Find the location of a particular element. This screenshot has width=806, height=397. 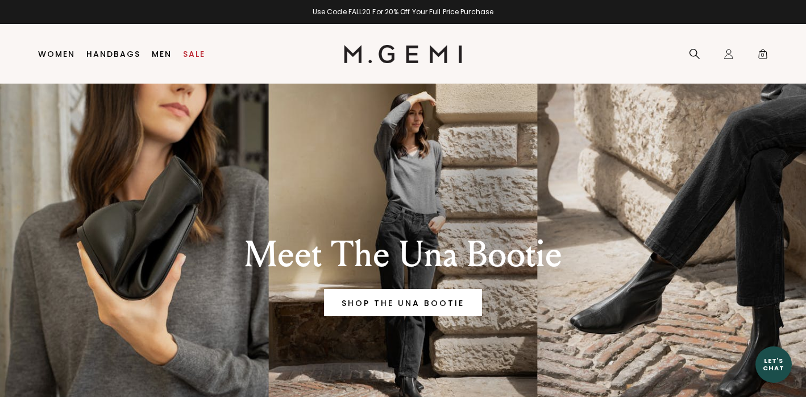

div: Let's Chat is located at coordinates (773, 364).